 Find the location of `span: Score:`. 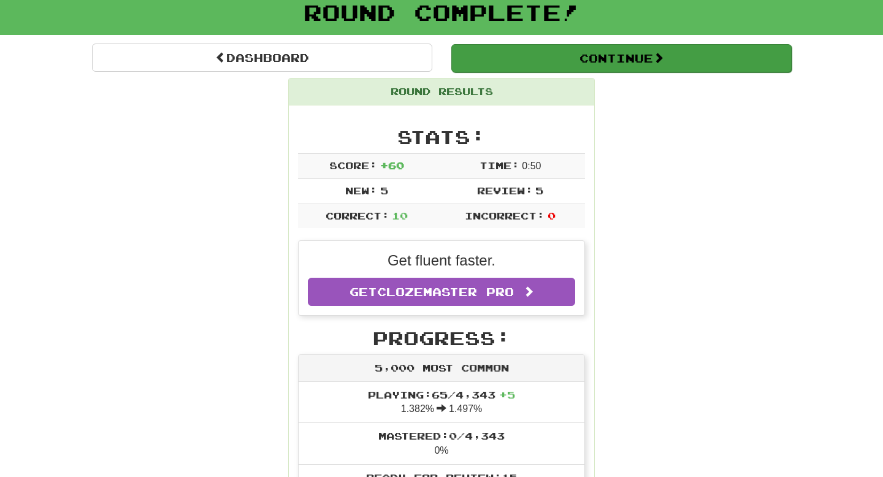

span: Score: is located at coordinates (353, 165).